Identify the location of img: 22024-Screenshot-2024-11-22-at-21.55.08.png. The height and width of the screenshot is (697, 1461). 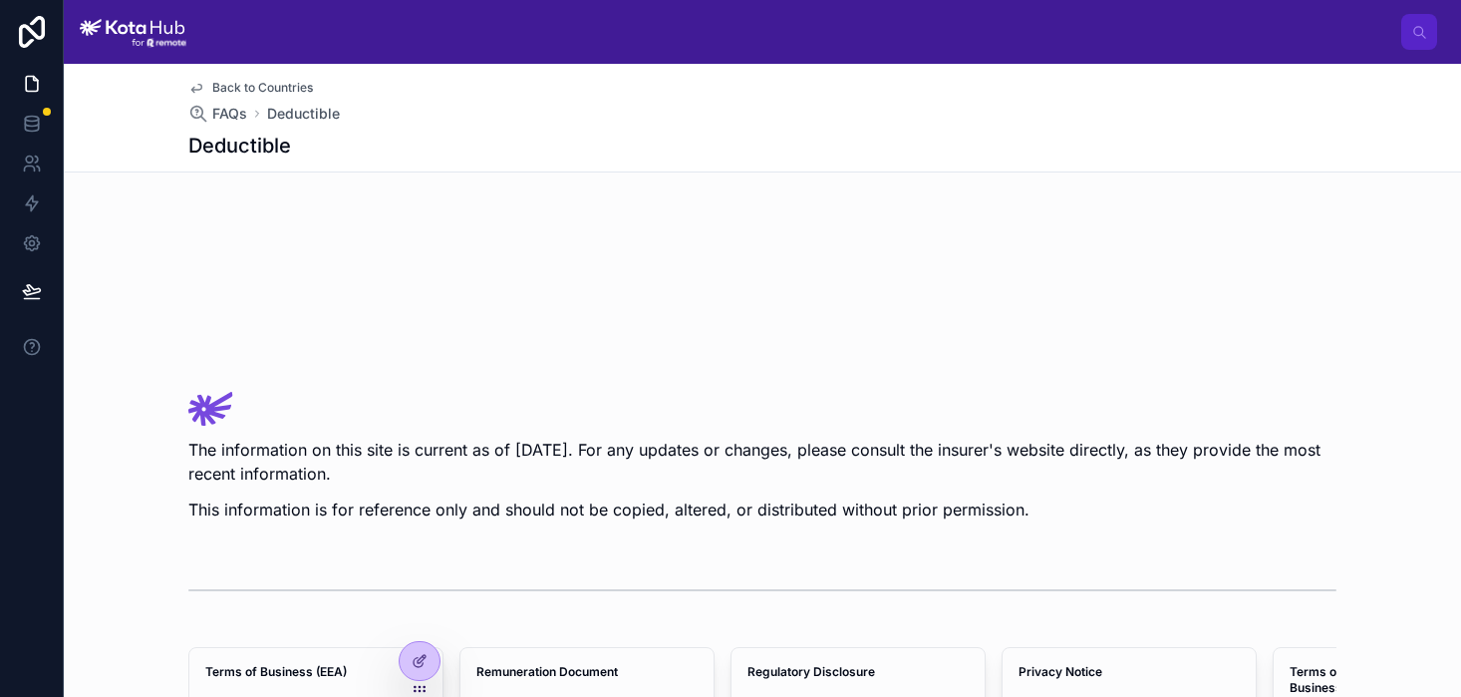
(762, 205).